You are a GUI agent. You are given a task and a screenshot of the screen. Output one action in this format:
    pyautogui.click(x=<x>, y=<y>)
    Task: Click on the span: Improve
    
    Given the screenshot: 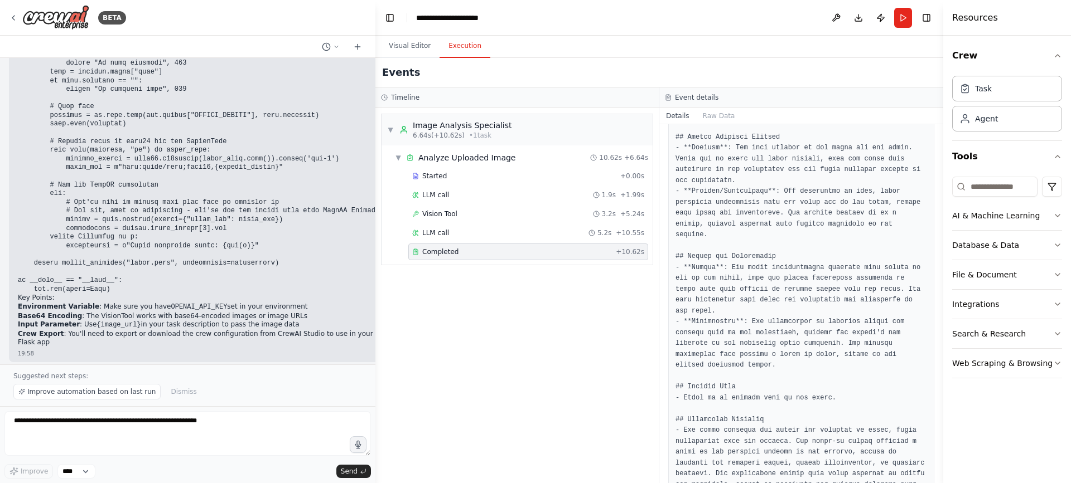 What is the action you would take?
    pyautogui.click(x=34, y=472)
    